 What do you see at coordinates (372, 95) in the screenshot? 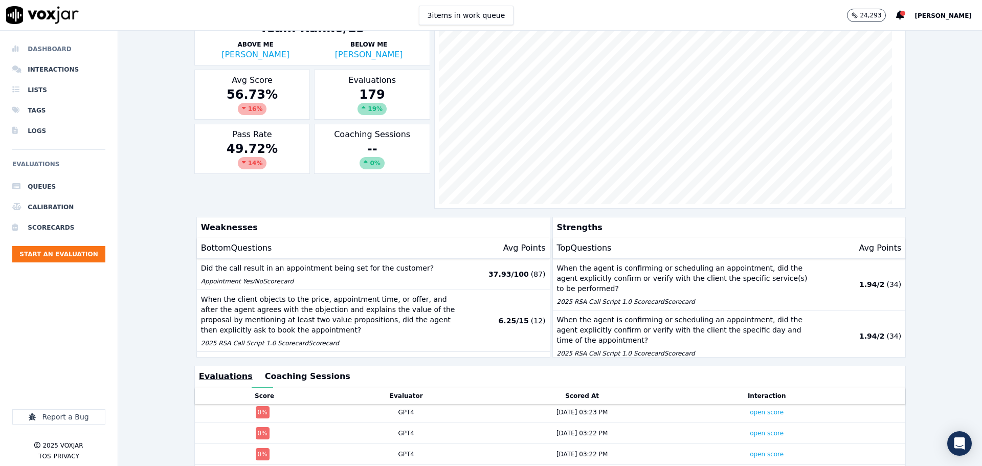
I see `div: Evaluations` at bounding box center [372, 95].